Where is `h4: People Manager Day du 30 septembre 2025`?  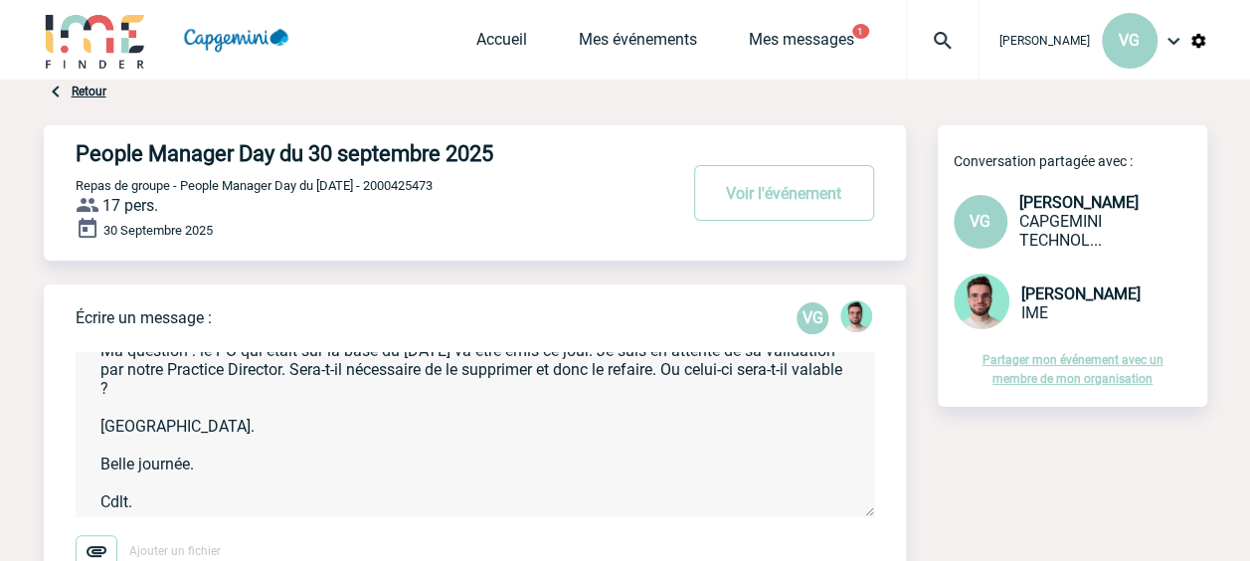 h4: People Manager Day du 30 septembre 2025 is located at coordinates (346, 153).